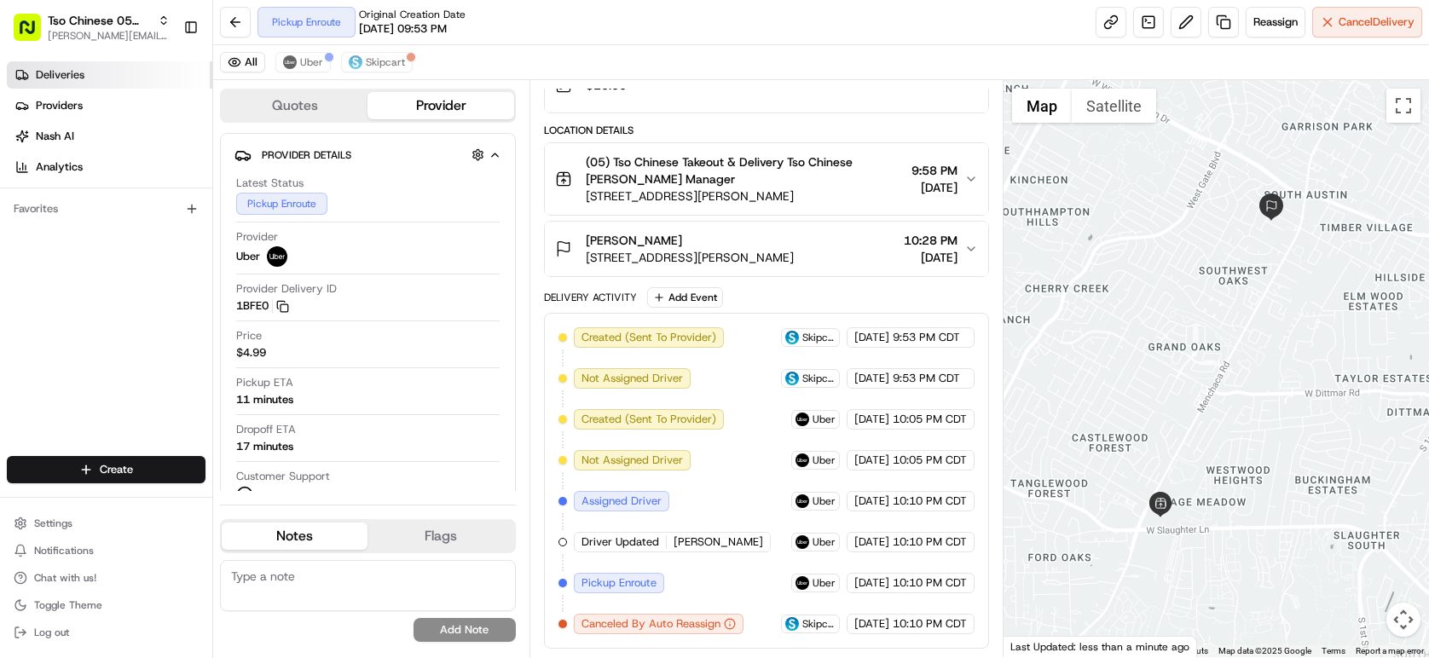 The width and height of the screenshot is (1429, 658). I want to click on a: Powered byPylon, so click(163, 295).